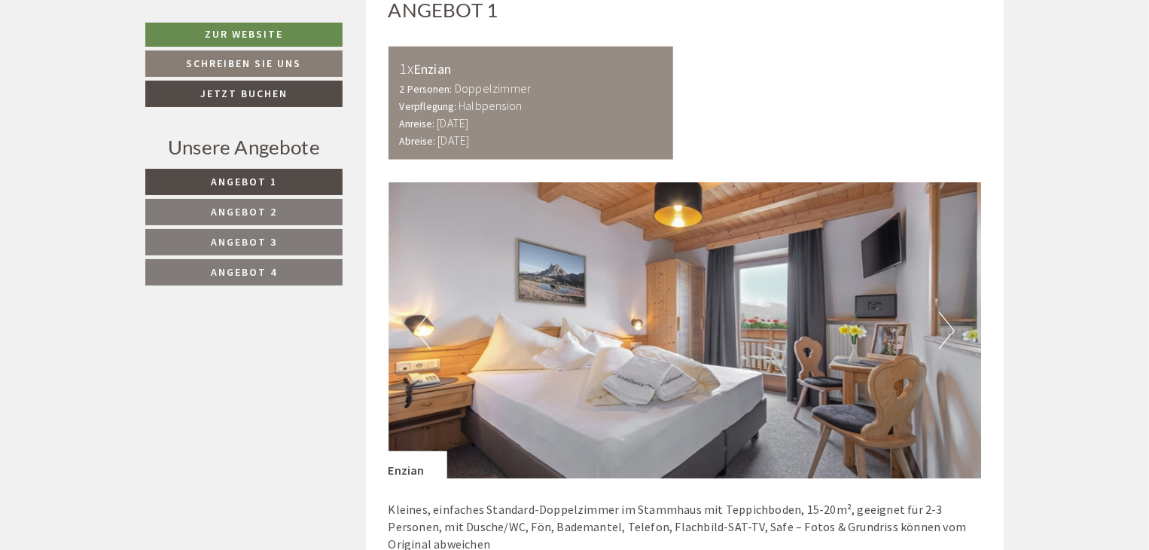 This screenshot has height=550, width=1149. What do you see at coordinates (418, 141) in the screenshot?
I see `small: Abreise:` at bounding box center [418, 141].